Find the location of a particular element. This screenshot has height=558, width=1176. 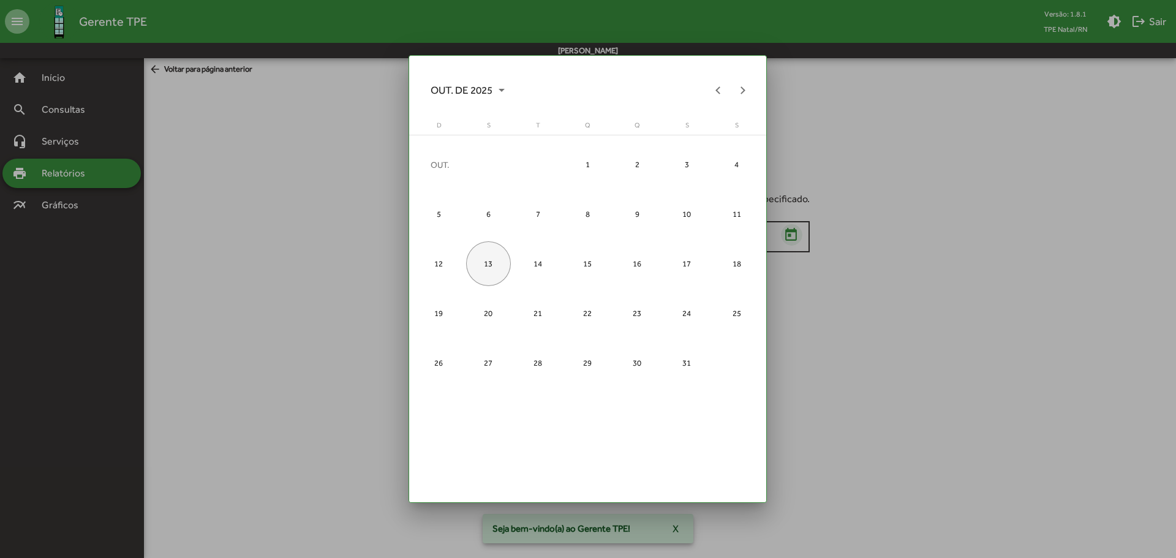

th: quarta-feira is located at coordinates (587, 127).